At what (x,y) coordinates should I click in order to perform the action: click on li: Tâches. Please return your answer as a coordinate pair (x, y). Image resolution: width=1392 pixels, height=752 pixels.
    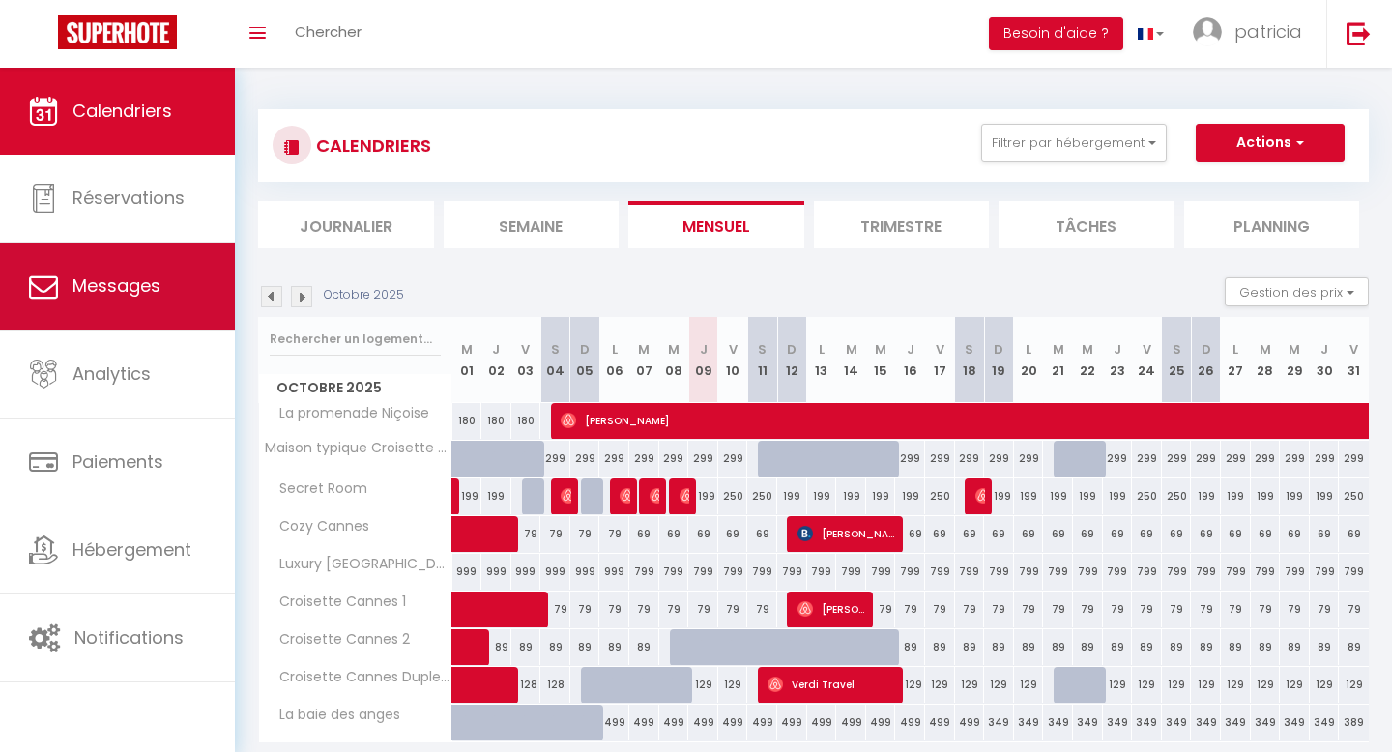
    Looking at the image, I should click on (1086, 224).